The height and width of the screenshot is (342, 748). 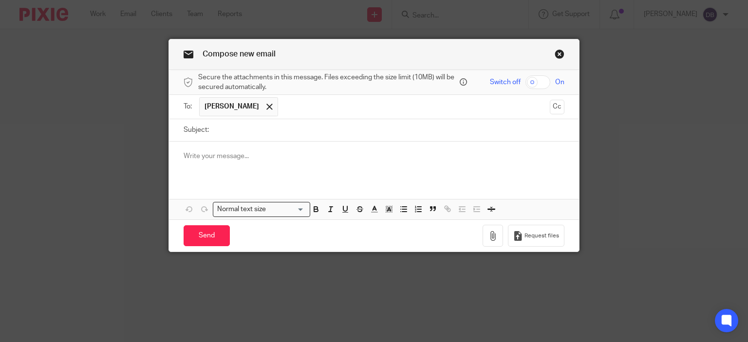 I want to click on span: On, so click(x=560, y=82).